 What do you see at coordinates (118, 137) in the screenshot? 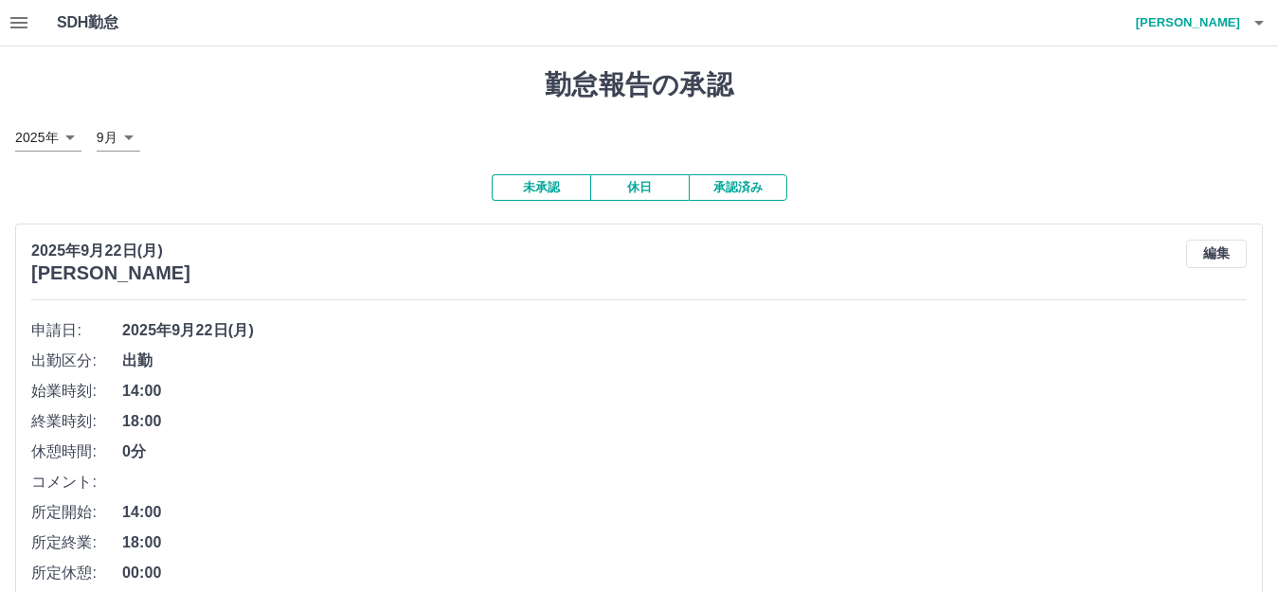
I see `div: 9月` at bounding box center [118, 137].